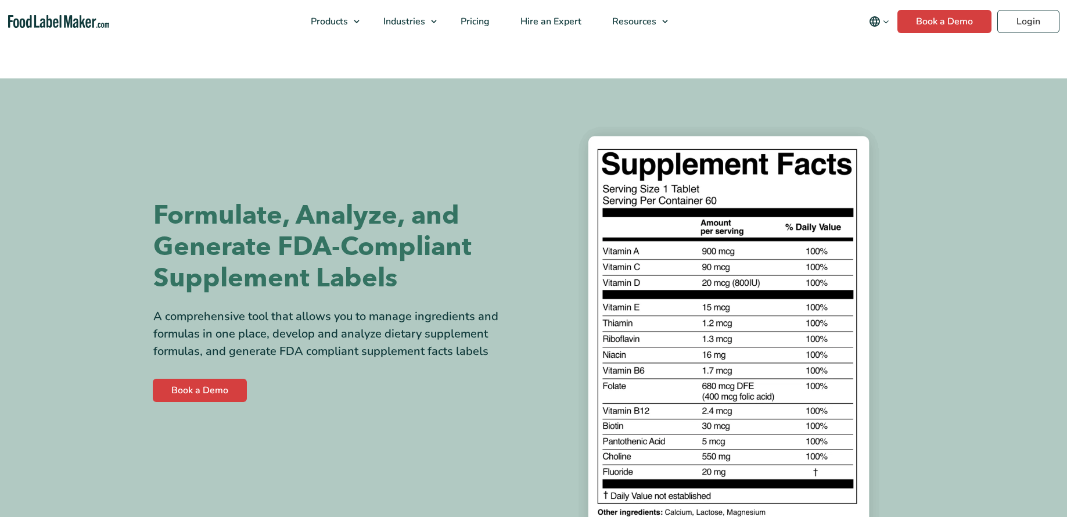 This screenshot has height=517, width=1067. I want to click on a: Login, so click(1029, 21).